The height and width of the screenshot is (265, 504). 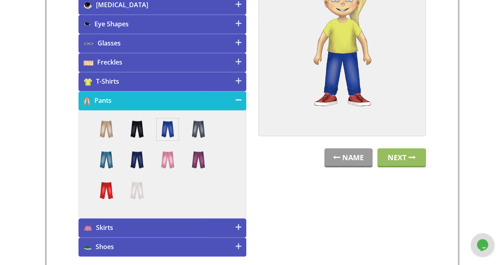 I want to click on a: Next, so click(x=402, y=158).